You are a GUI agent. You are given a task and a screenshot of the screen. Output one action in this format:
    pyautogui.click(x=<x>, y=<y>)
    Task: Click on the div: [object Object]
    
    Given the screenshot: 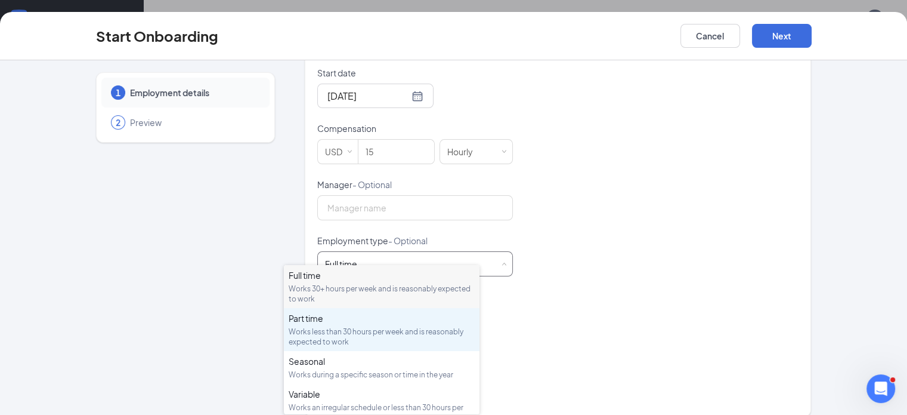 What is the action you would take?
    pyautogui.click(x=345, y=264)
    